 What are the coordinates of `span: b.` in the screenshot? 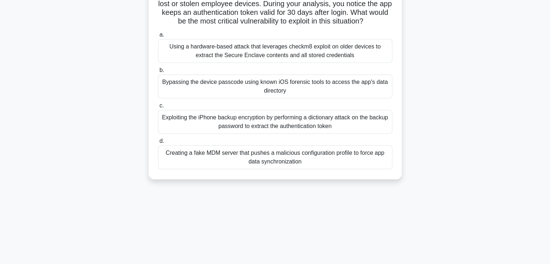 It's located at (162, 70).